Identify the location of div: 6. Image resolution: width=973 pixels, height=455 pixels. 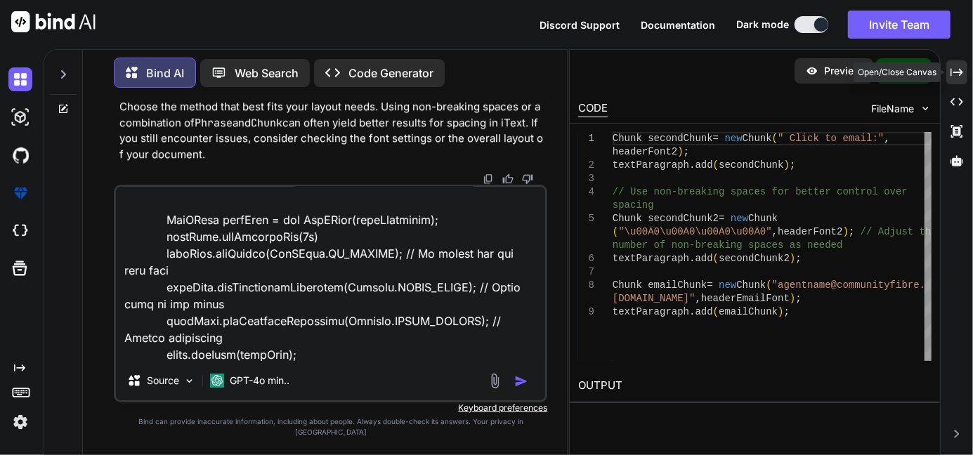
(586, 258).